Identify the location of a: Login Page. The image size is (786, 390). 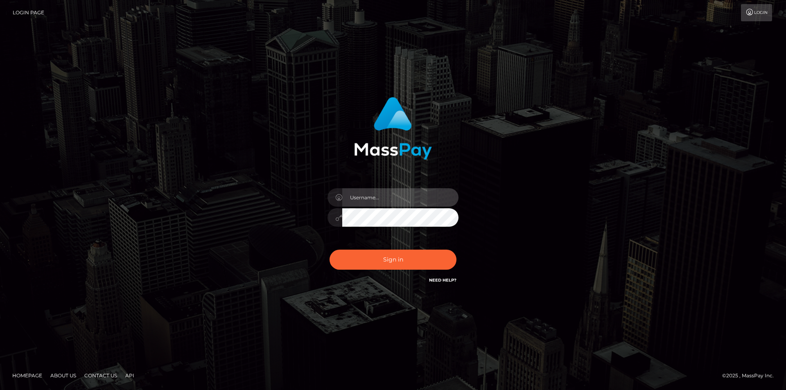
(28, 13).